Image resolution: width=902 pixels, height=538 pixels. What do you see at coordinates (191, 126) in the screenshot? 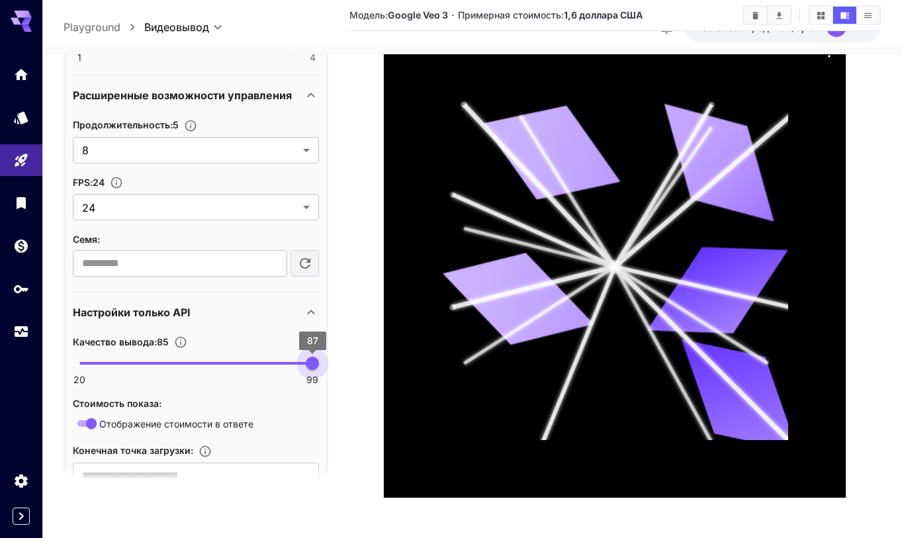
I see `button: Установите количество продолжительностей` at bounding box center [191, 126].